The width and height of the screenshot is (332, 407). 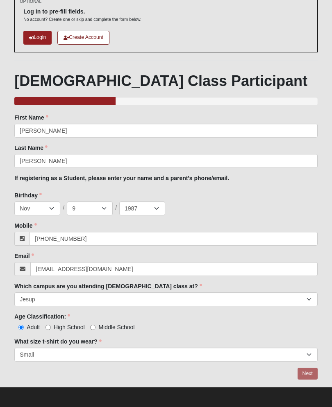 I want to click on a: Login, so click(x=37, y=37).